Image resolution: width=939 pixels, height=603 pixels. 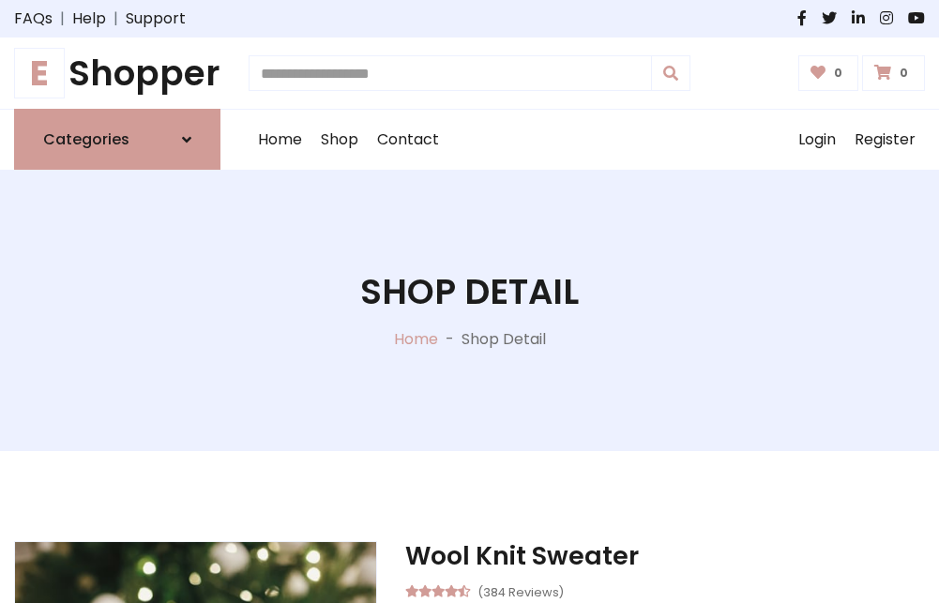 I want to click on h6: Categories, so click(x=86, y=139).